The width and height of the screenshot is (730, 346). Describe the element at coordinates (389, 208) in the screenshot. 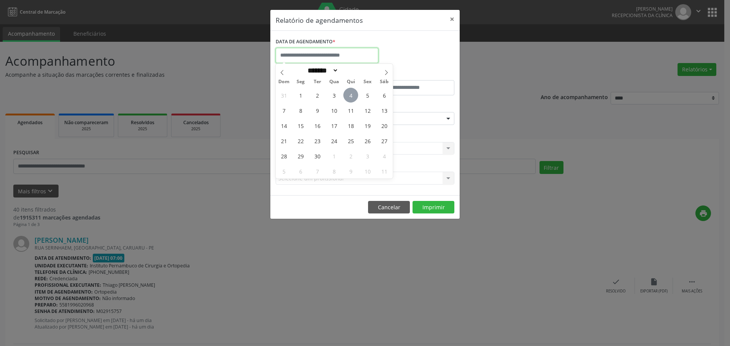

I see `button: Cancelar` at that location.